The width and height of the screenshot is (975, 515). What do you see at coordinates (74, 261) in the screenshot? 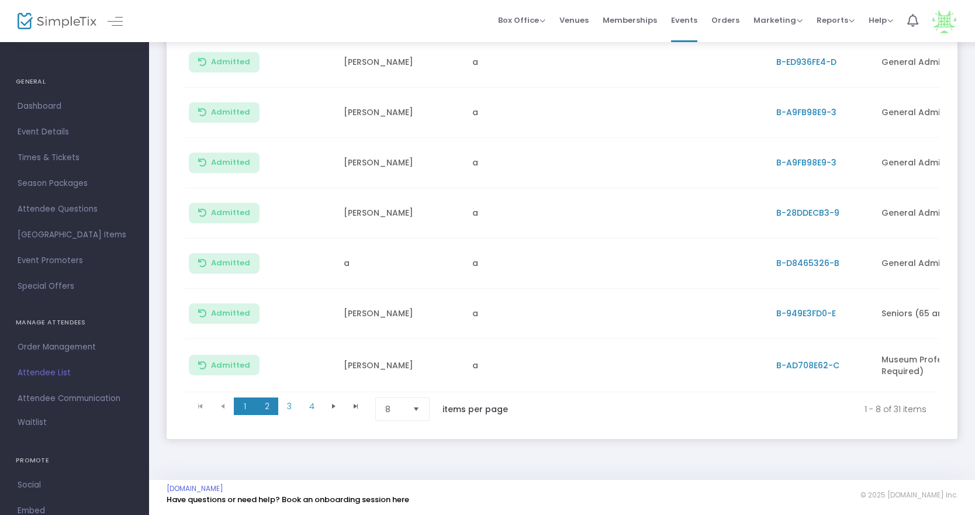
I see `span: Event Promoters` at bounding box center [74, 261].